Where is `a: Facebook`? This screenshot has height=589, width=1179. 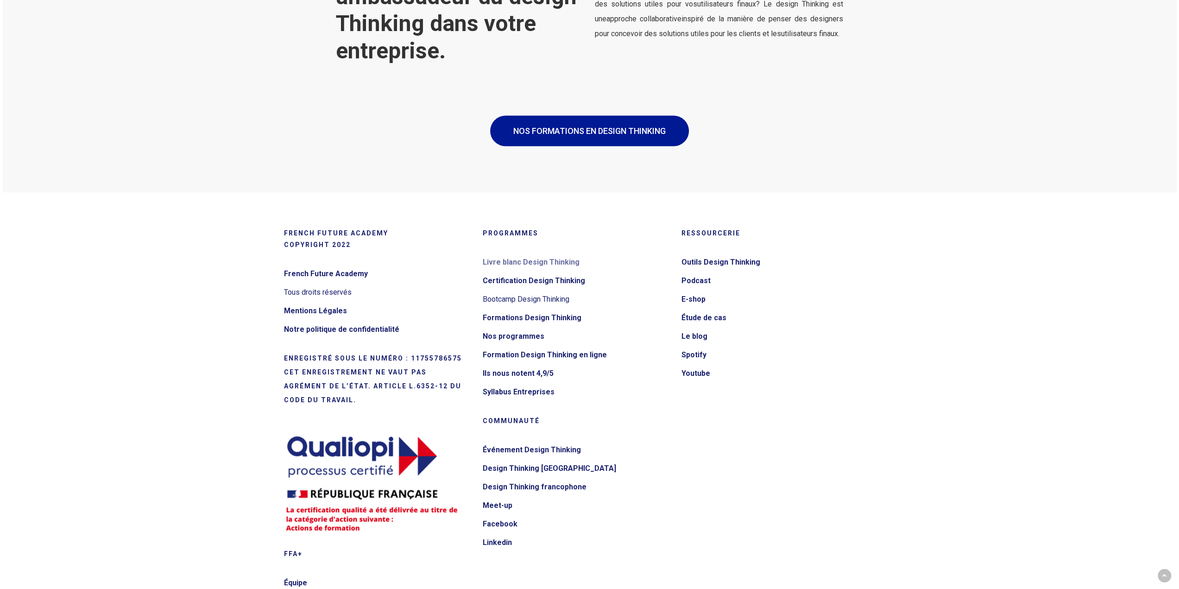 a: Facebook is located at coordinates (575, 523).